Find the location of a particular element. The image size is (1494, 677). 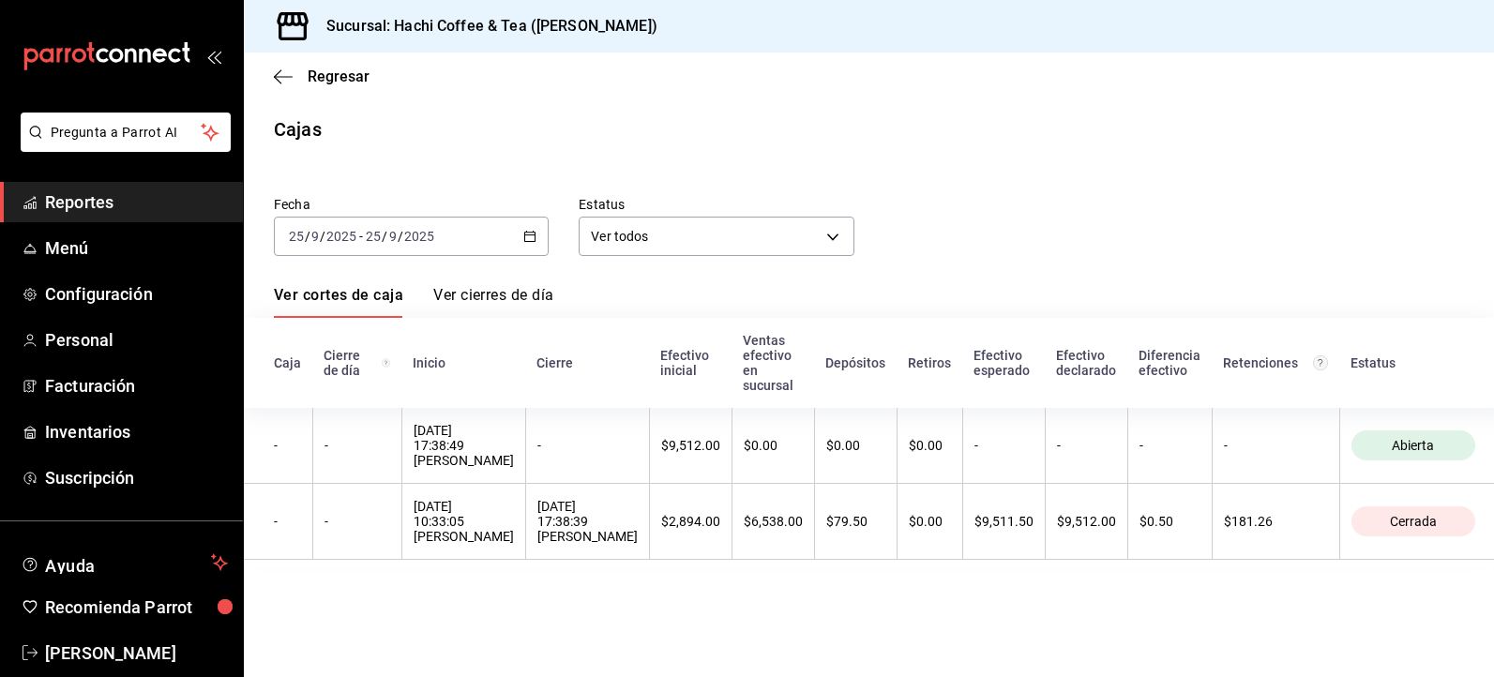

div: $9,511.50 is located at coordinates (1003, 521).